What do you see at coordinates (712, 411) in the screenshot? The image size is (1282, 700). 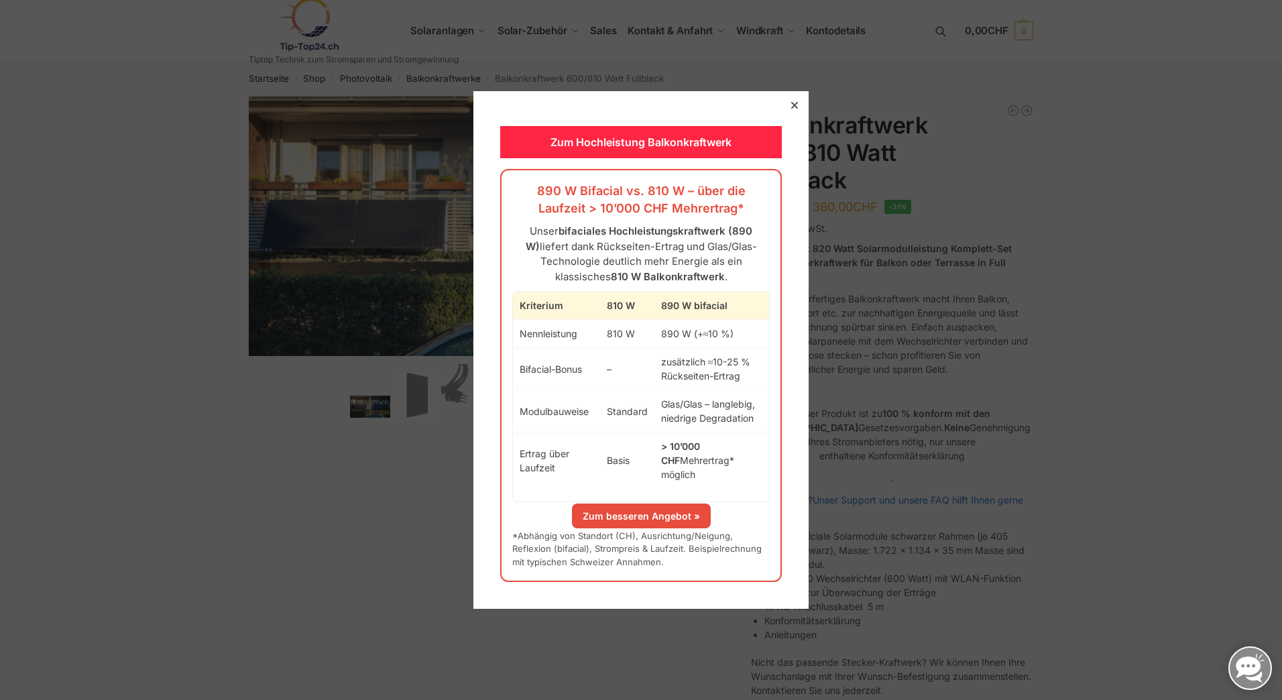 I see `td: Glas/Glas – langlebig, niedrige Degradation` at bounding box center [712, 411].